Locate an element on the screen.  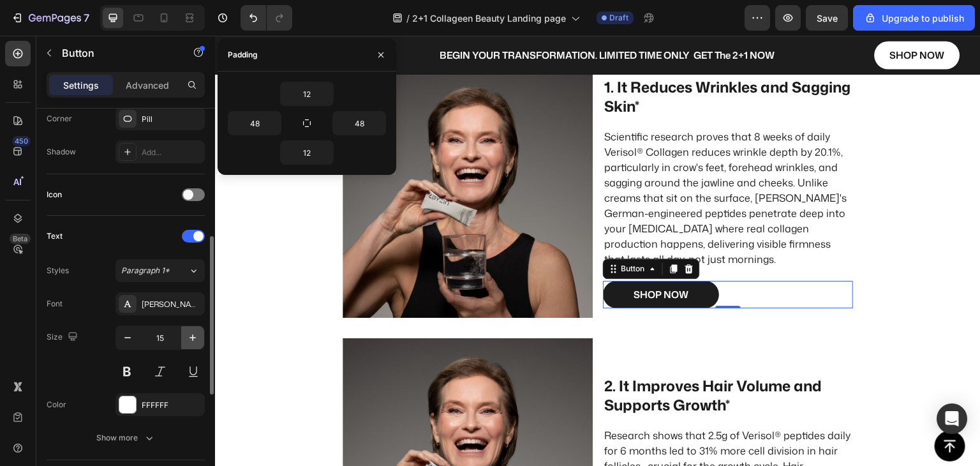
div: Text is located at coordinates (54, 236).